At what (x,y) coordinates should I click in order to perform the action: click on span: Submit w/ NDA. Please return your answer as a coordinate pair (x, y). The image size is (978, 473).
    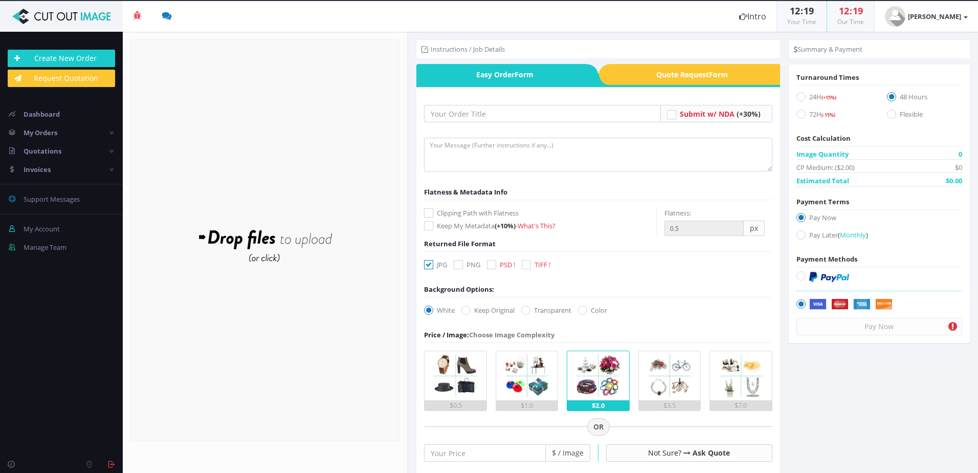
    Looking at the image, I should click on (707, 114).